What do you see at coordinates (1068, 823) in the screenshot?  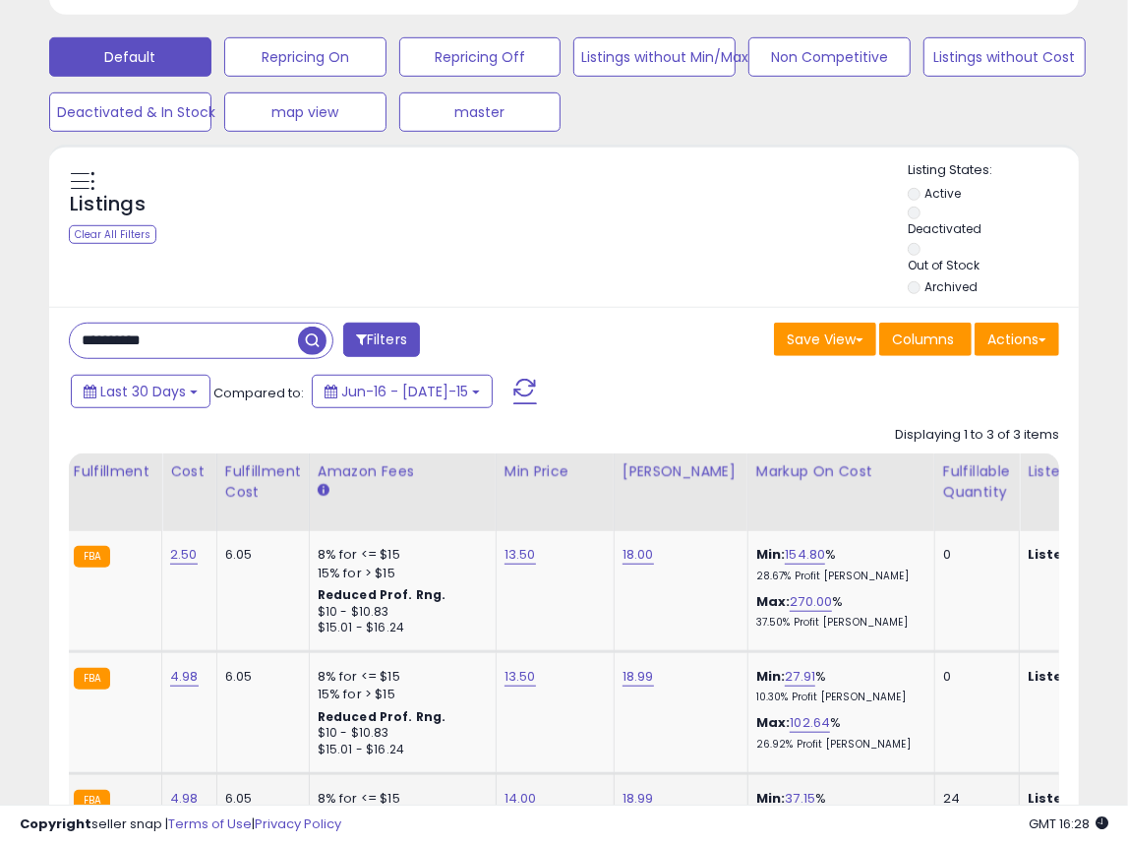 I see `span: 2025-08-15 16:28 GMT` at bounding box center [1068, 823].